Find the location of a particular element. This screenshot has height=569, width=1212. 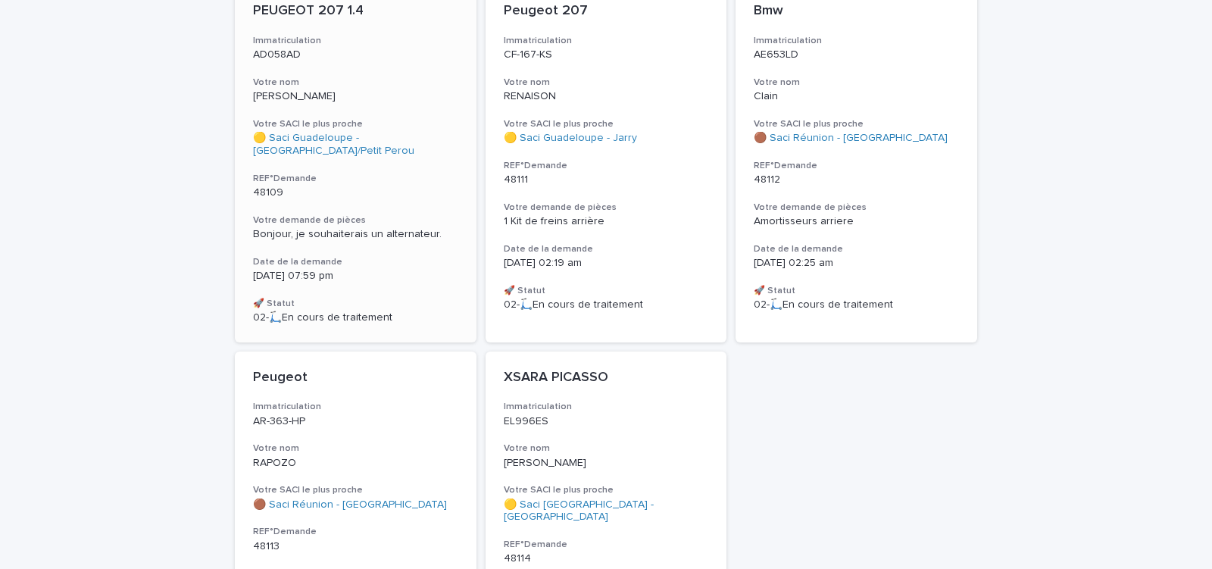

p: XSARA PICASSO is located at coordinates (606, 378).